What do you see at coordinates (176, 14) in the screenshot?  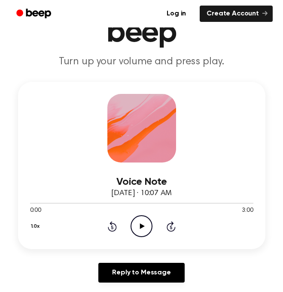 I see `a: Log in` at bounding box center [176, 14].